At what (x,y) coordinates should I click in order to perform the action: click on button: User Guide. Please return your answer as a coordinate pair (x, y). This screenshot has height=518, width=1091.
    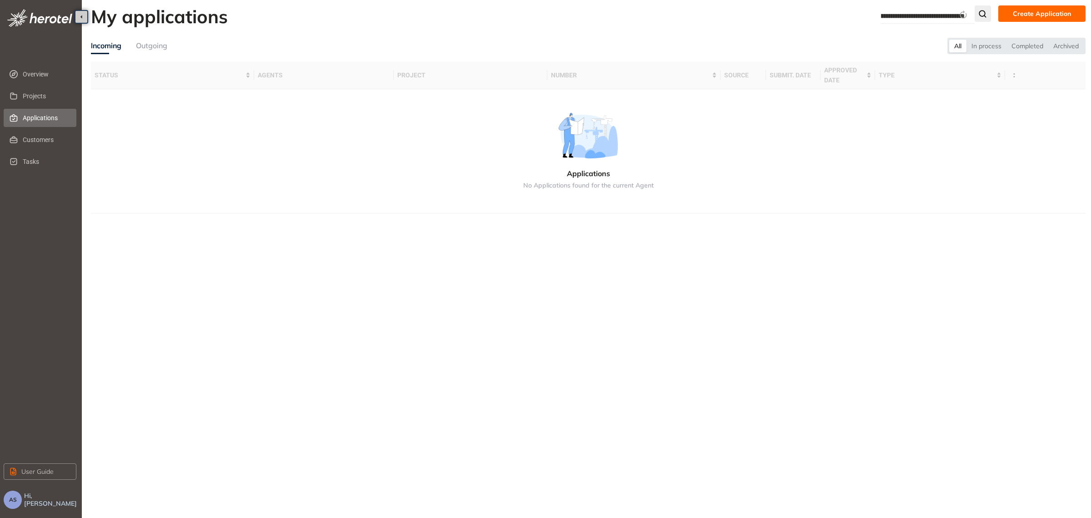
    Looking at the image, I should click on (40, 471).